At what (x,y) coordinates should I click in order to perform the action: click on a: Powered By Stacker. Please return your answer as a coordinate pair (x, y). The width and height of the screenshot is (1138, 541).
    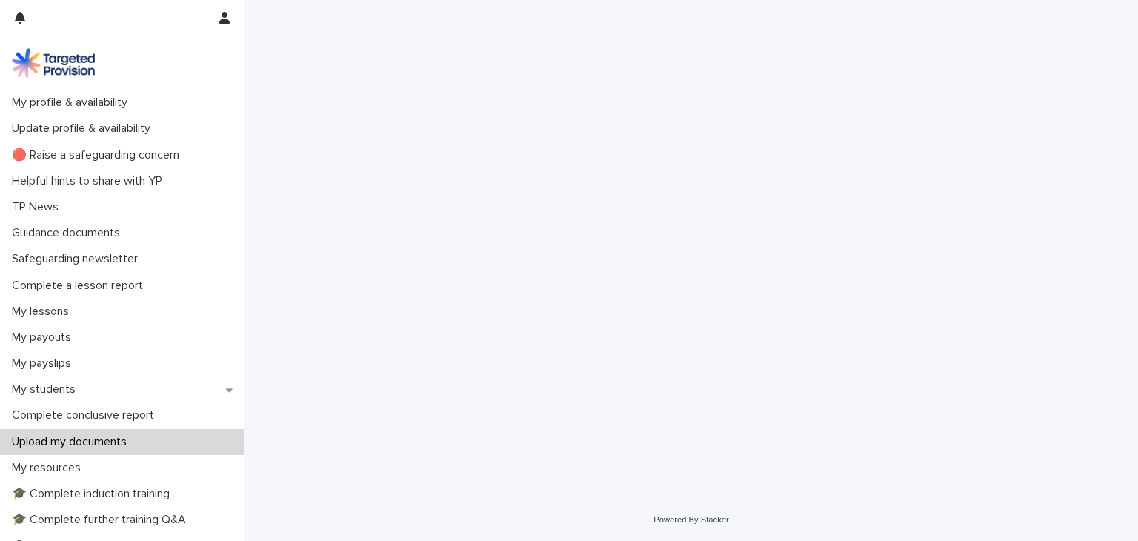
    Looking at the image, I should click on (691, 520).